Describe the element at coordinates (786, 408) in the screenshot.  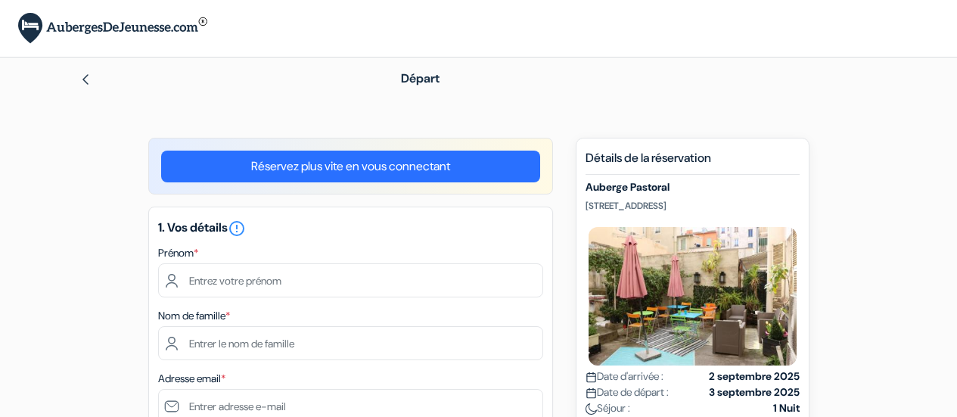
I see `strong: 1 Nuit` at that location.